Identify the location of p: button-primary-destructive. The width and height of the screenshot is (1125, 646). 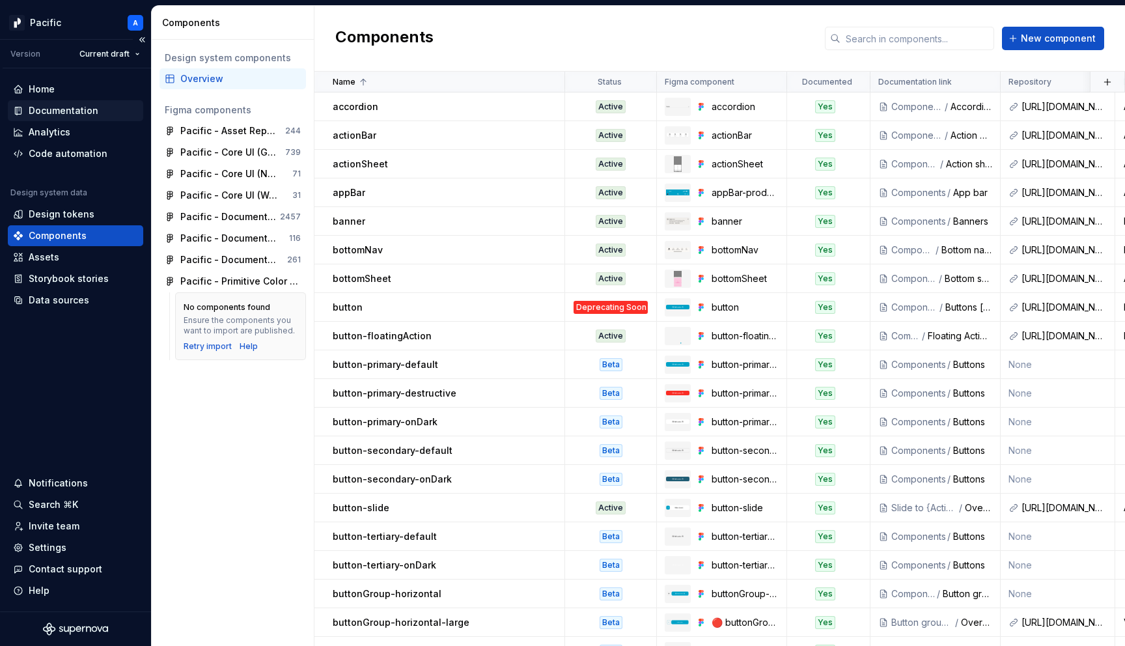
(394, 393).